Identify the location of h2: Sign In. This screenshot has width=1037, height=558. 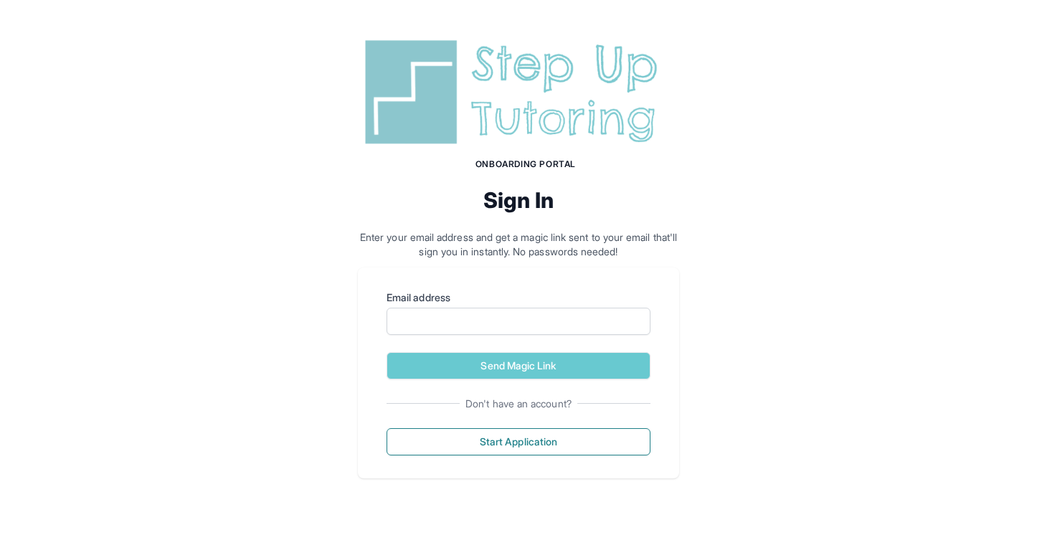
(519, 200).